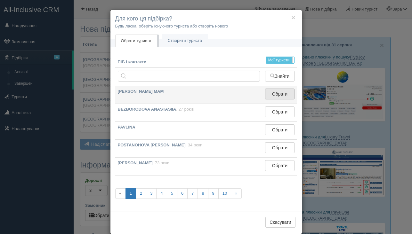 This screenshot has width=412, height=234. I want to click on span: , 73 роки, so click(161, 163).